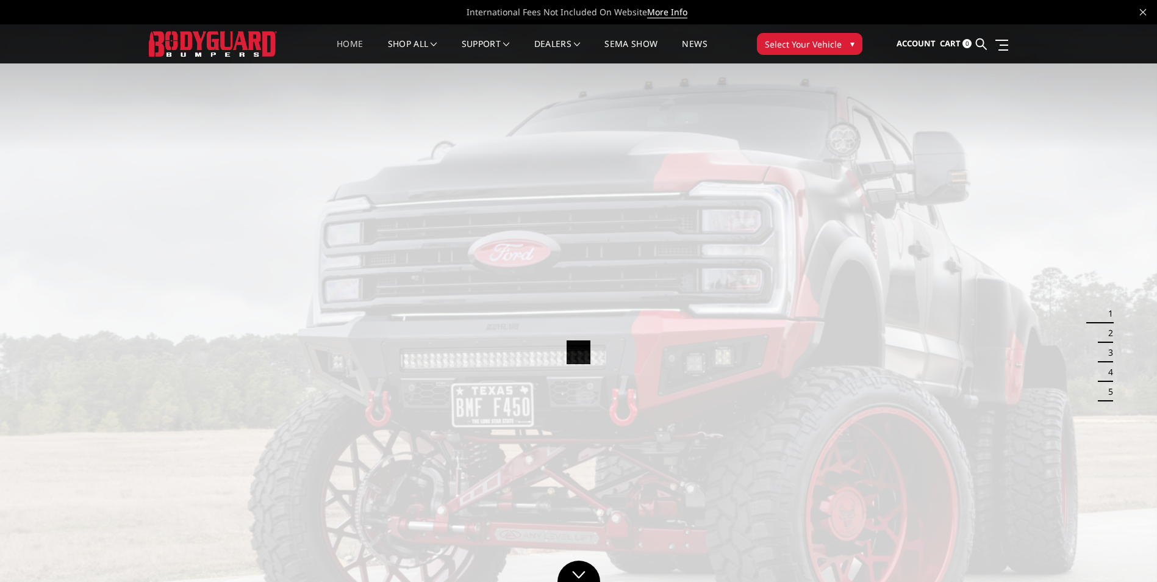 The width and height of the screenshot is (1157, 582). I want to click on a: Account, so click(916, 44).